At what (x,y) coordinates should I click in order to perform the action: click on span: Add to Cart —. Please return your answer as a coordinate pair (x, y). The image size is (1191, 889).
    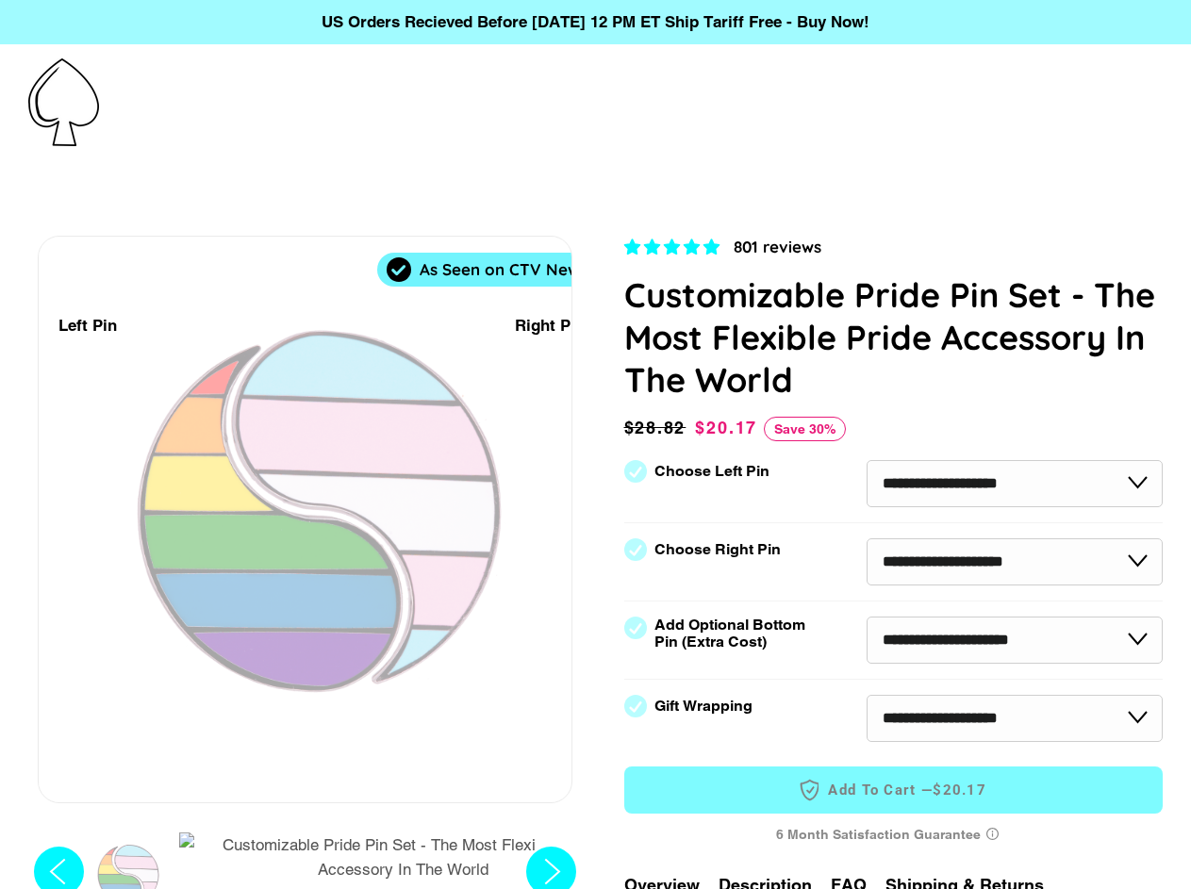
    Looking at the image, I should click on (894, 790).